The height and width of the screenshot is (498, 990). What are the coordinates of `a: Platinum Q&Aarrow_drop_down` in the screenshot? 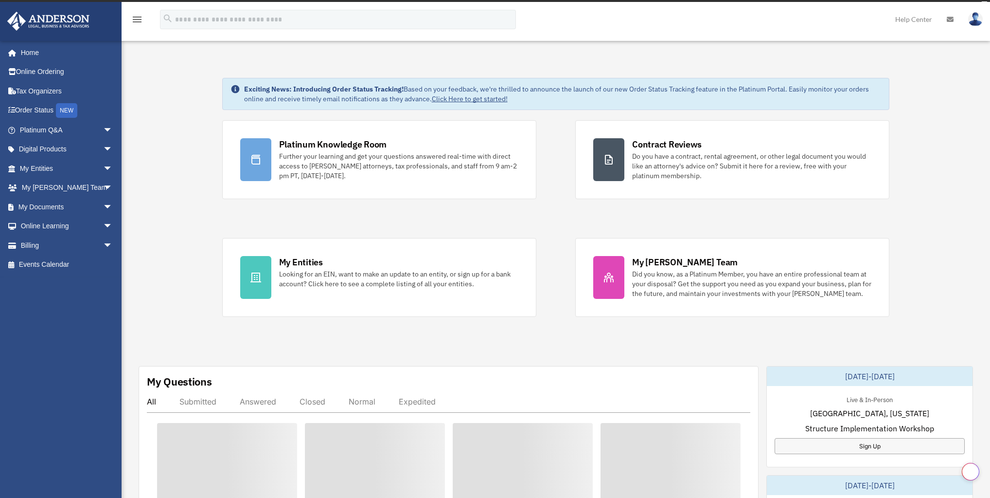 It's located at (67, 130).